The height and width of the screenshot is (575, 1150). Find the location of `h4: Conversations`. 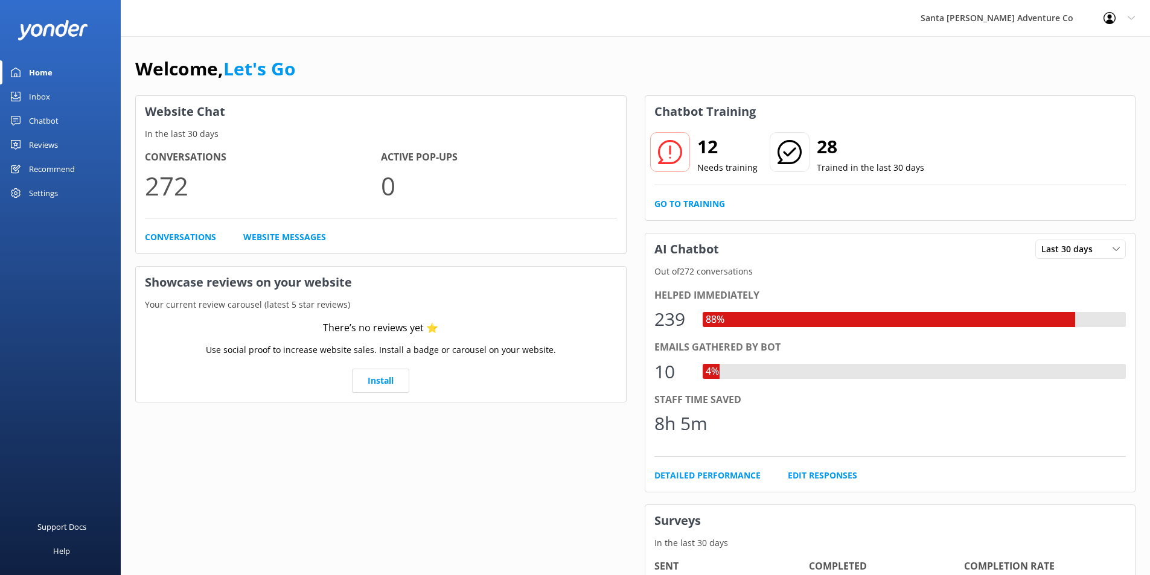

h4: Conversations is located at coordinates (263, 158).